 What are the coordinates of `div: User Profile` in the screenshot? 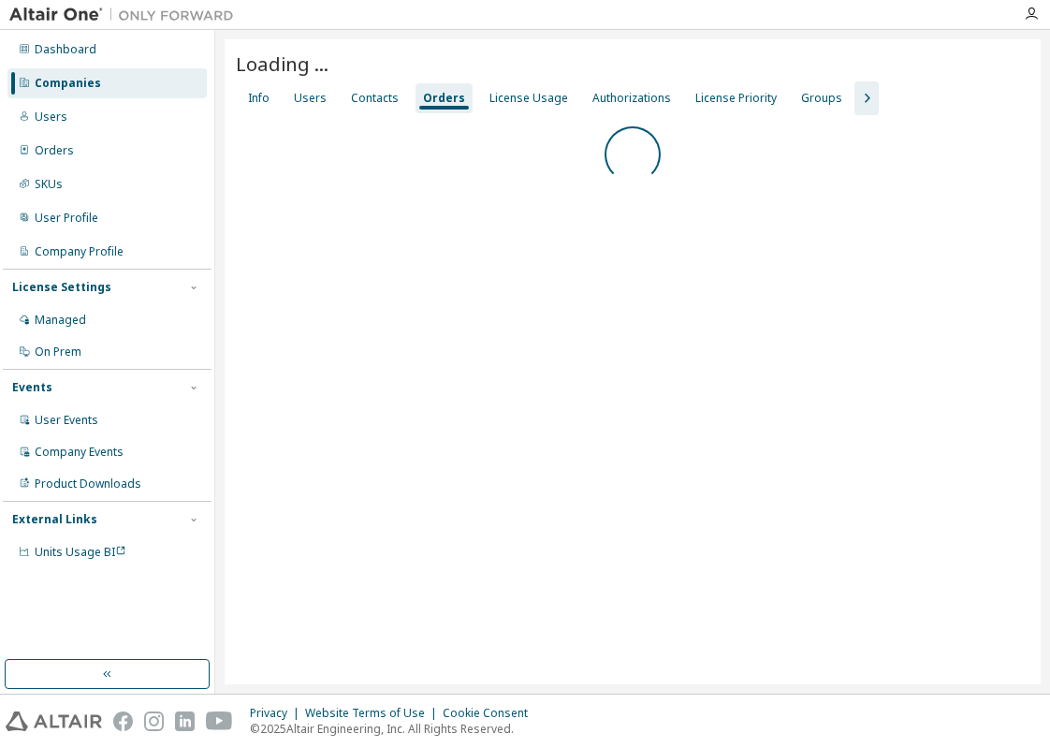 It's located at (66, 218).